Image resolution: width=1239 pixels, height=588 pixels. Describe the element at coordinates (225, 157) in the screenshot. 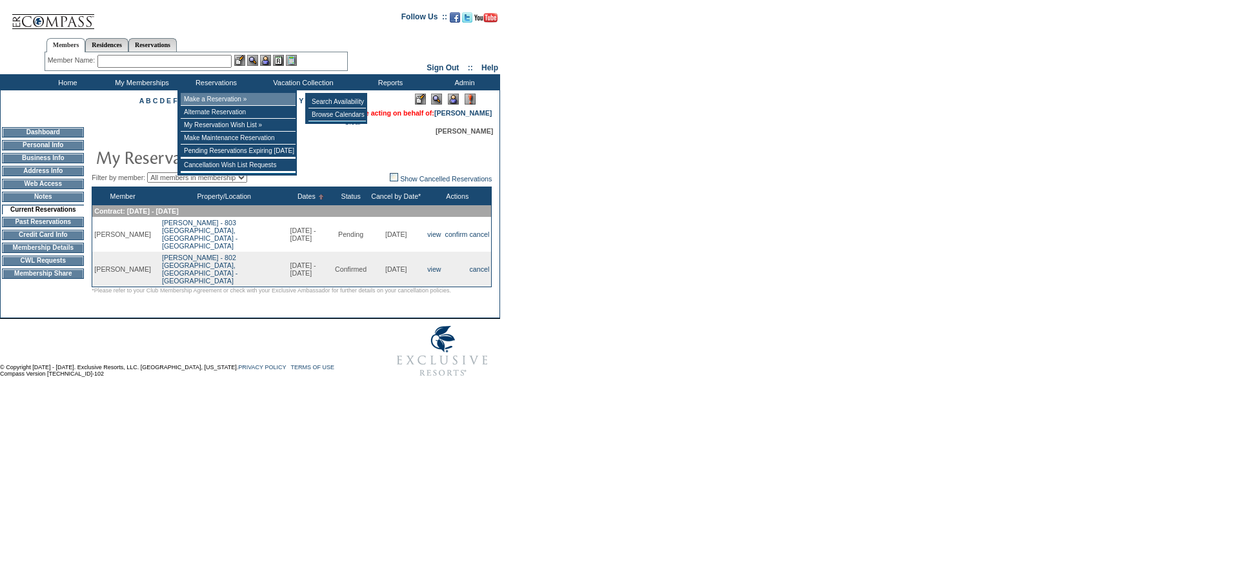

I see `img: pgTtlMyReservations.gif` at that location.